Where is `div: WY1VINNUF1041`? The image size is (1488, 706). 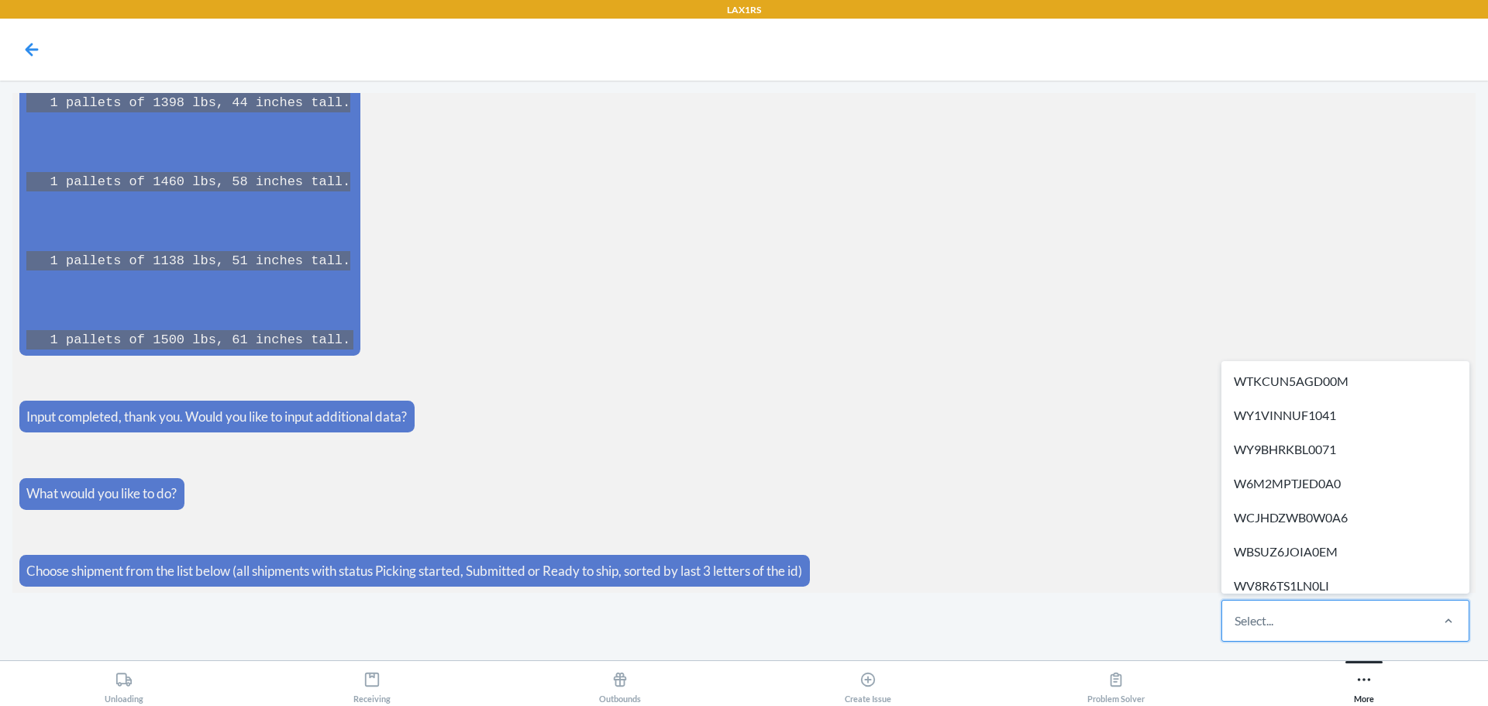 div: WY1VINNUF1041 is located at coordinates (1346, 415).